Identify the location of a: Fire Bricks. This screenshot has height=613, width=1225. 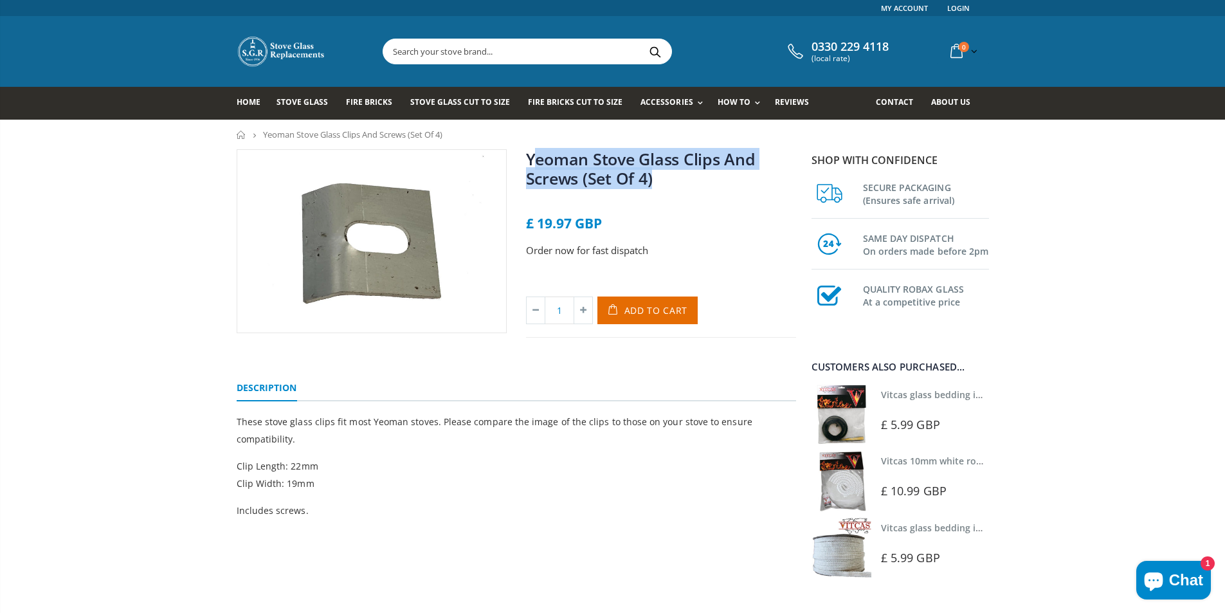
(373, 103).